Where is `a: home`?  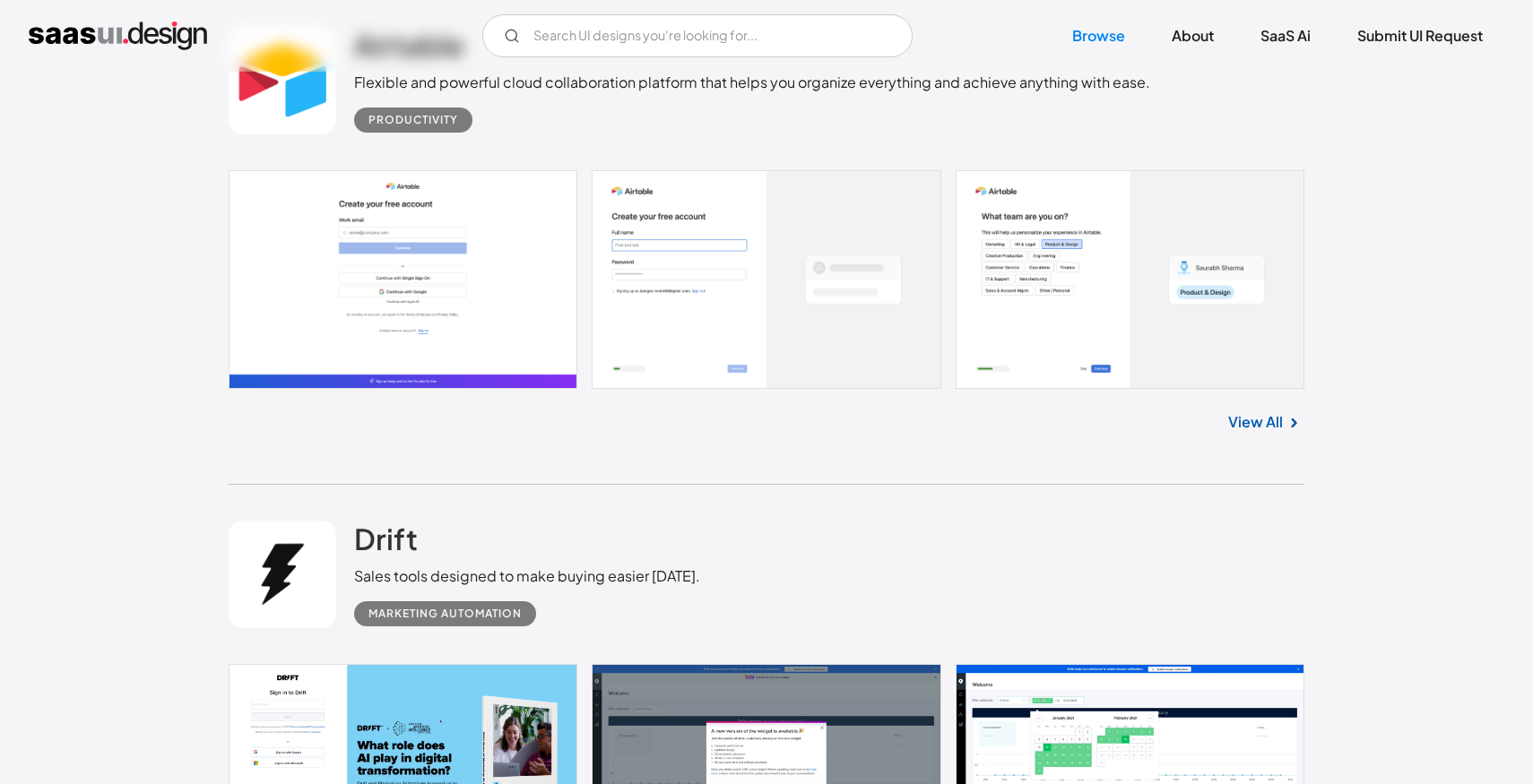 a: home is located at coordinates (117, 35).